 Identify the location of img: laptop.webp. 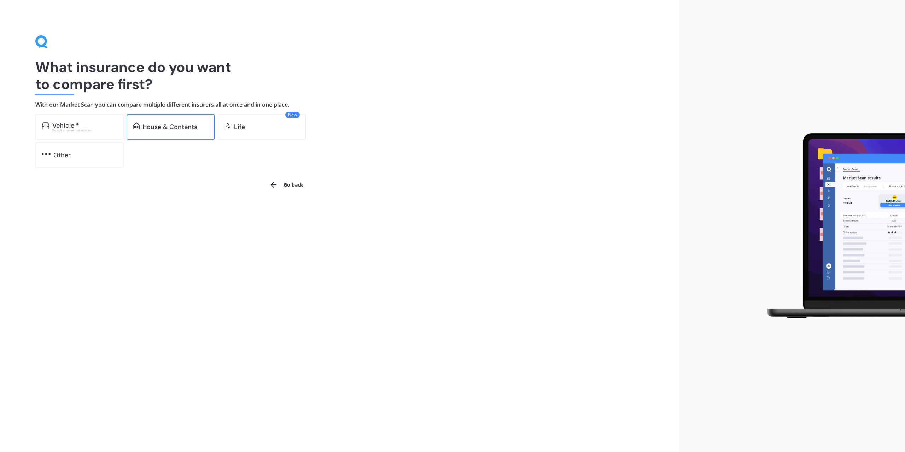
(830, 226).